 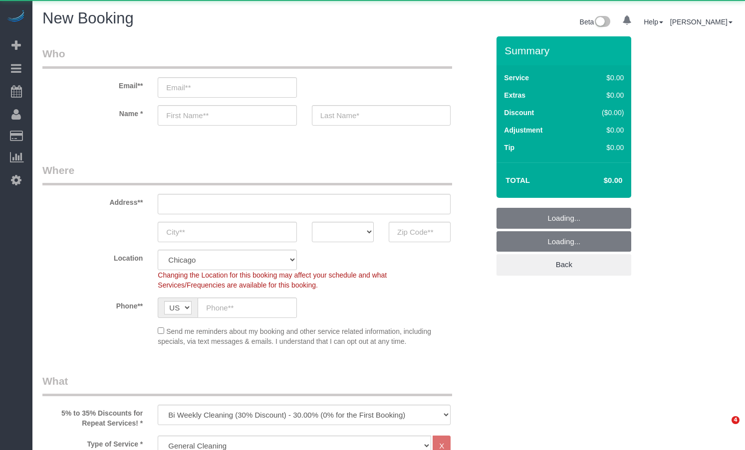 I want to click on input: First Name**, so click(x=227, y=115).